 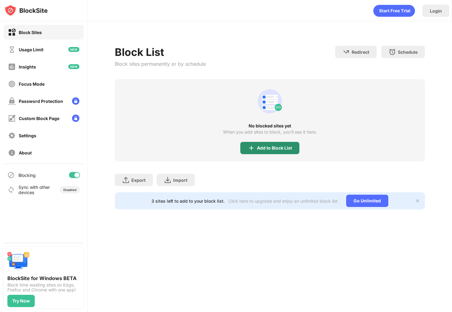 What do you see at coordinates (160, 64) in the screenshot?
I see `div: Block sites permanently or by schedule` at bounding box center [160, 64].